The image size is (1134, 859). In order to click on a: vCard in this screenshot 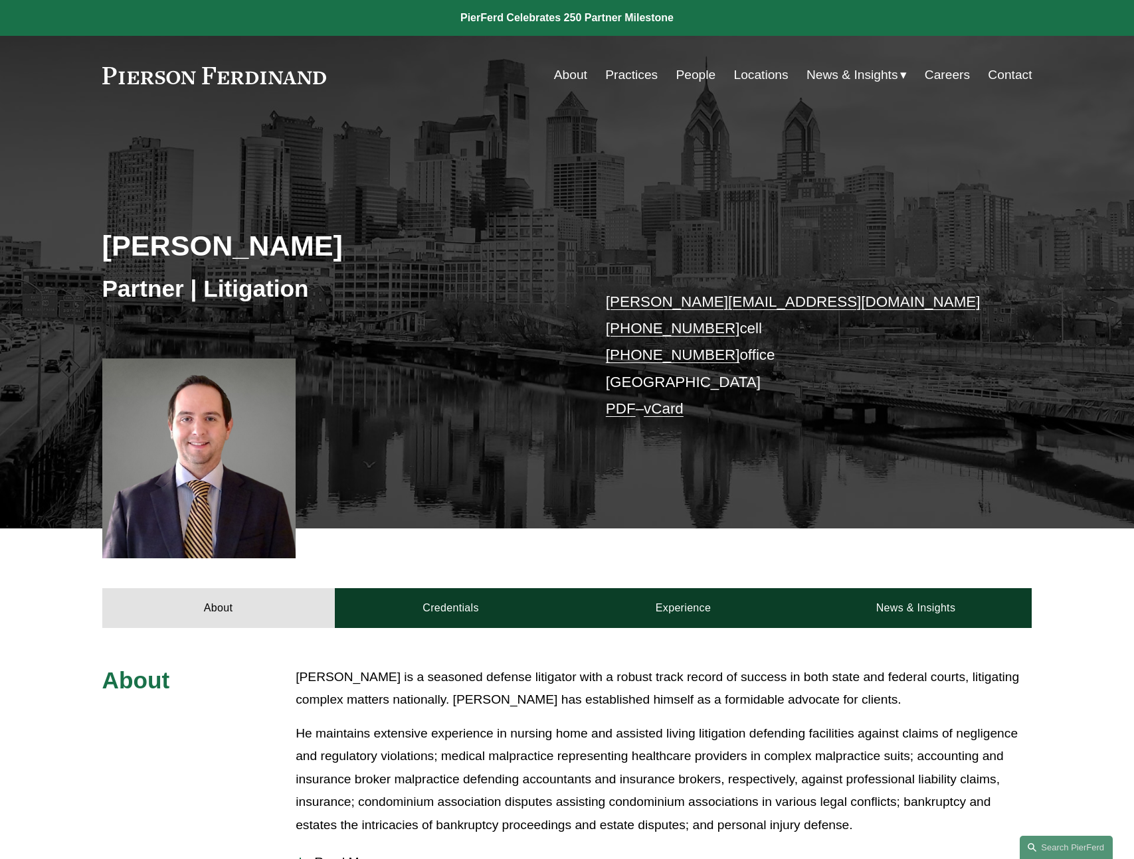, I will do `click(664, 408)`.